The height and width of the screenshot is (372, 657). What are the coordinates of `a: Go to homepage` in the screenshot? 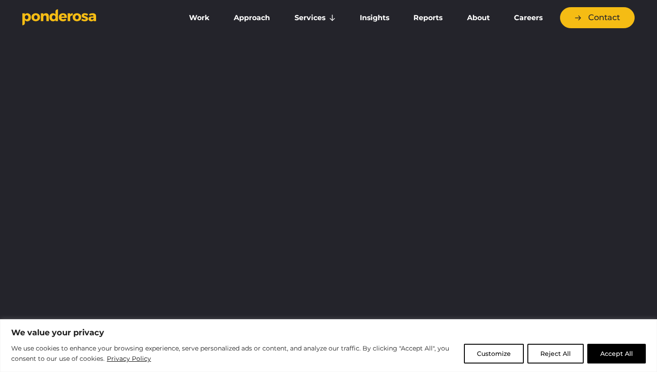 It's located at (94, 18).